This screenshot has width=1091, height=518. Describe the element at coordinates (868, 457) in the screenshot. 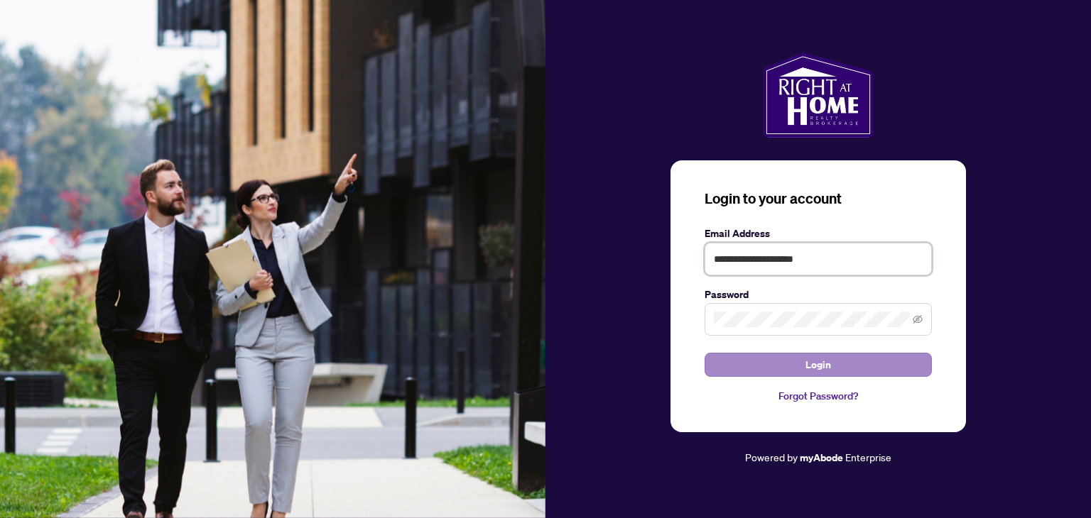

I see `span: Enterprise` at that location.